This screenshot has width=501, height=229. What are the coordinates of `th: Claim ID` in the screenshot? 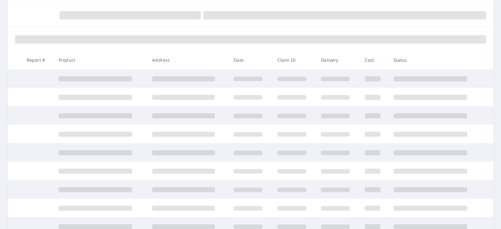 It's located at (294, 60).